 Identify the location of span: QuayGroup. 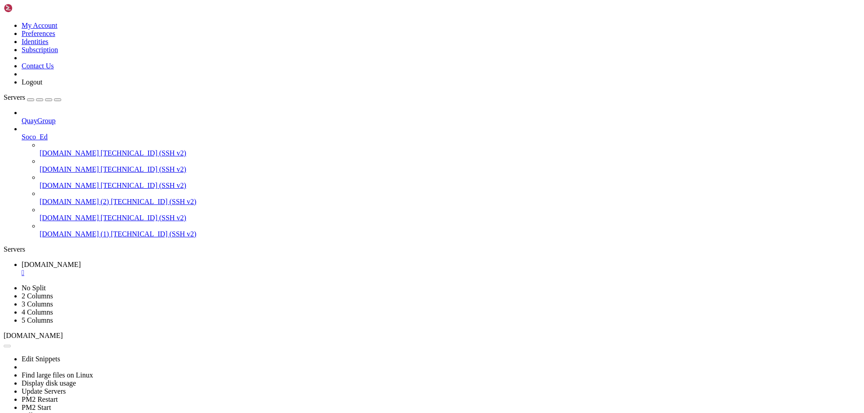
(39, 121).